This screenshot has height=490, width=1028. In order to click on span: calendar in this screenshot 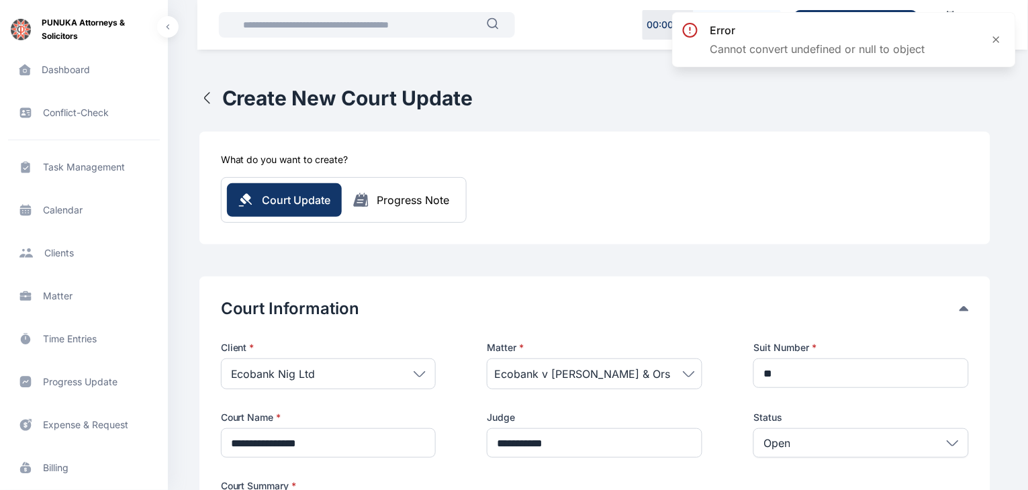, I will do `click(84, 210)`.